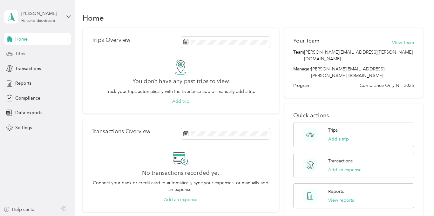 The height and width of the screenshot is (216, 434). I want to click on span: Data exports, so click(29, 113).